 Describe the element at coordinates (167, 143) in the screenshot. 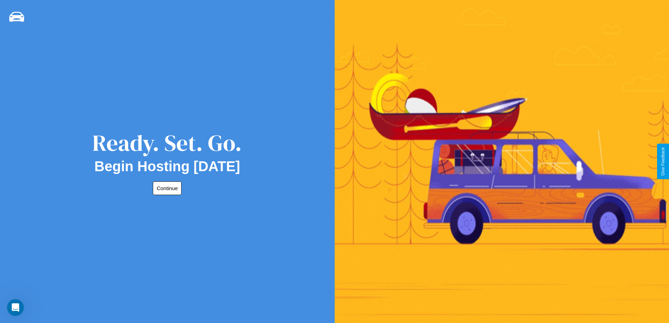

I see `div: Ready. Set. Go.` at that location.